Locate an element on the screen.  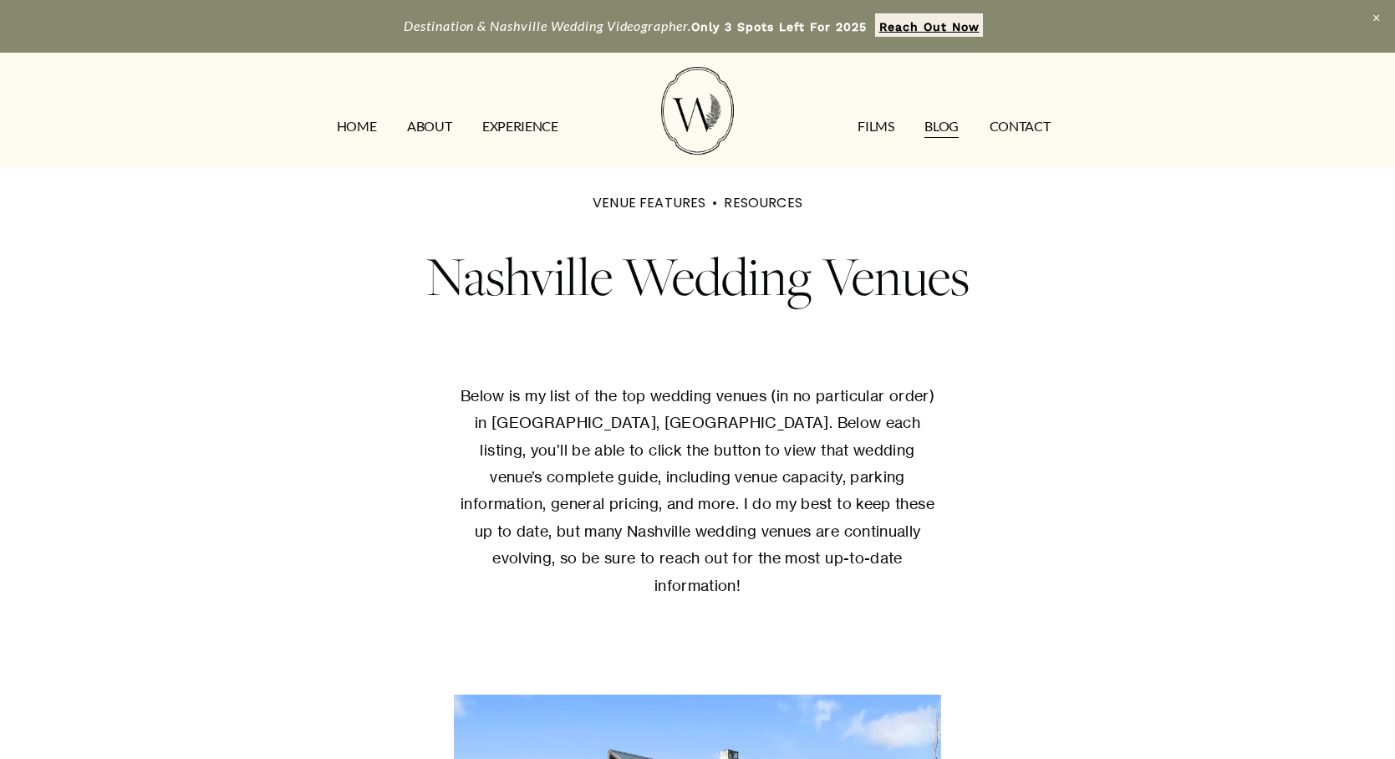
strong: Reach Out Now is located at coordinates (930, 27).